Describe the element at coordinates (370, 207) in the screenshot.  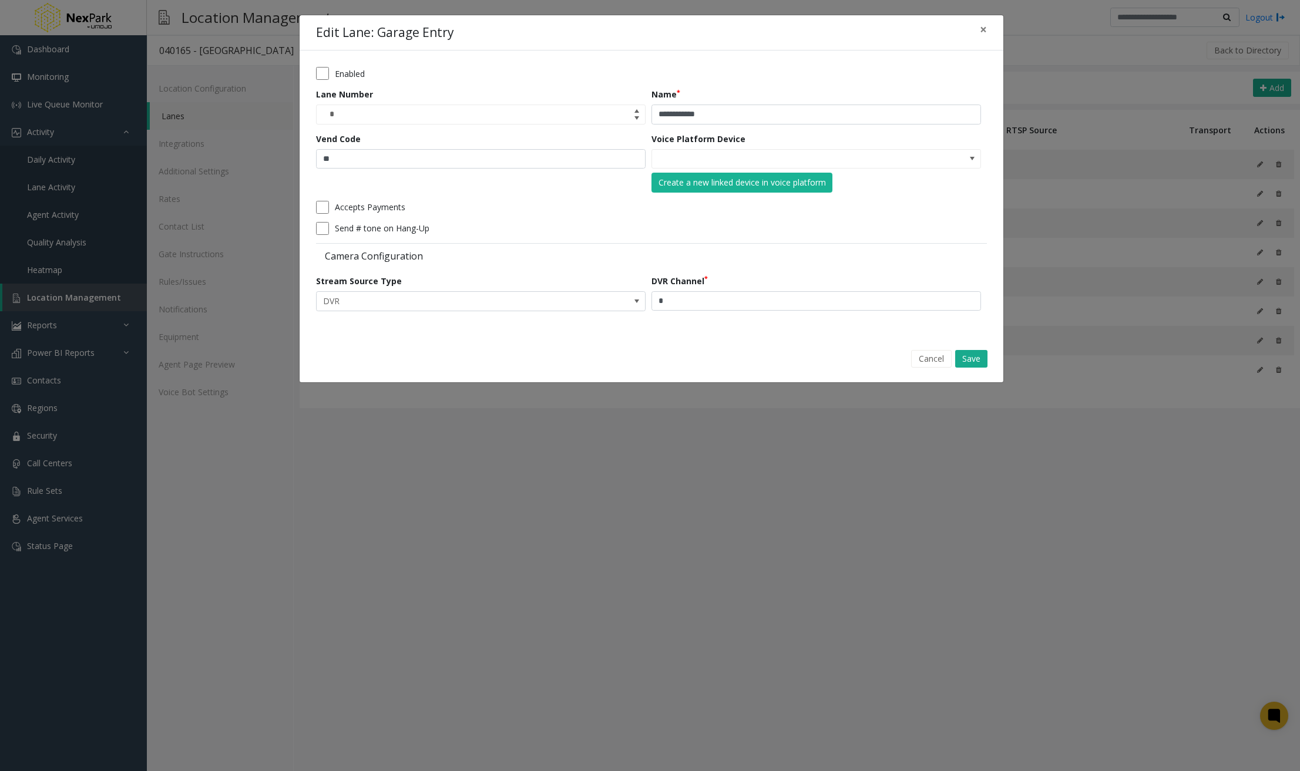
I see `label: Accepts Payments` at that location.